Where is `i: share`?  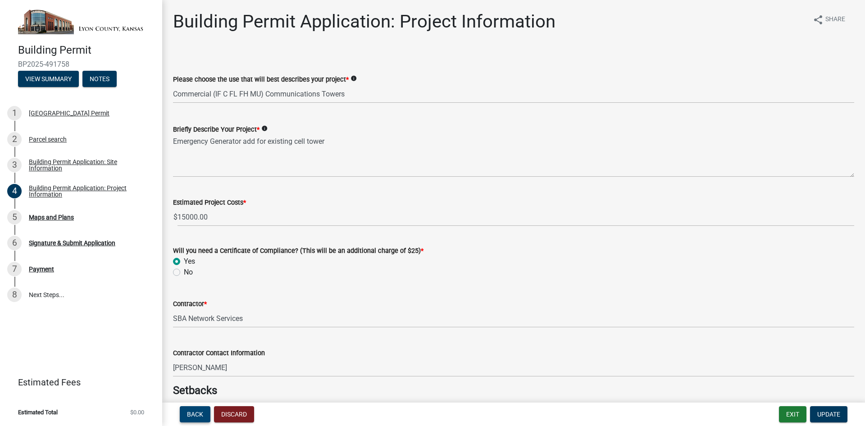
i: share is located at coordinates (818, 20).